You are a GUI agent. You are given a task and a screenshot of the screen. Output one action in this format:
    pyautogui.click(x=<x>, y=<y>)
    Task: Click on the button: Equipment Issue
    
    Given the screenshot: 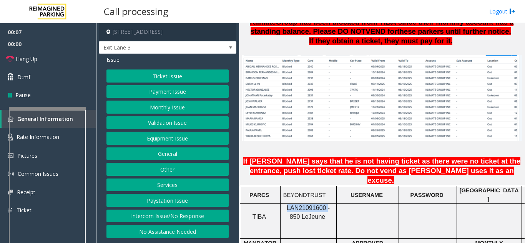 What is the action you would take?
    pyautogui.click(x=168, y=138)
    